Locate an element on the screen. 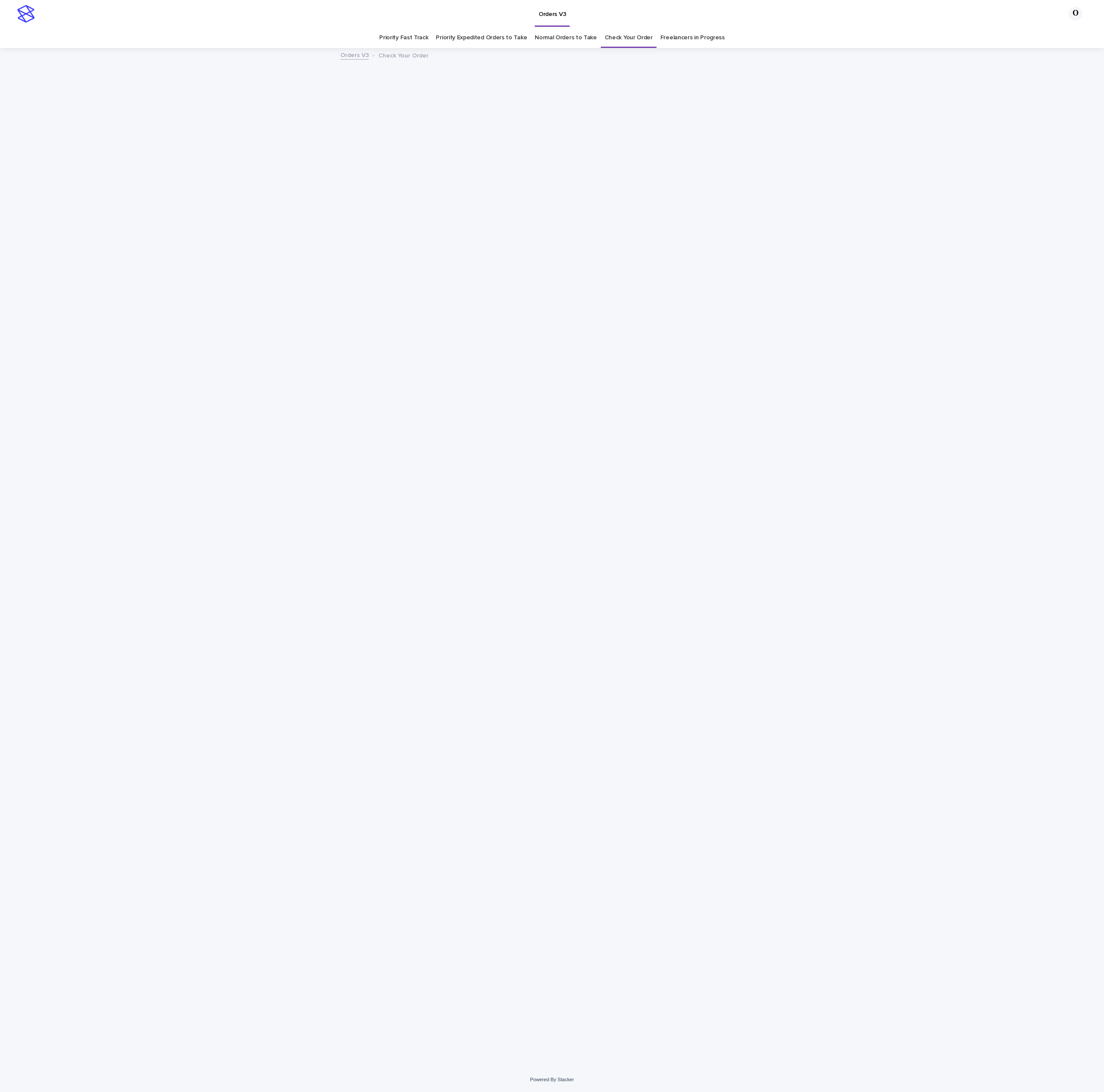 Image resolution: width=1104 pixels, height=1092 pixels. a: Priority Fast Track is located at coordinates (404, 38).